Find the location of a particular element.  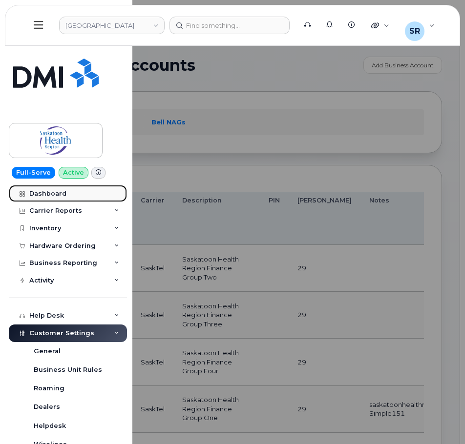

a: Helpdesk is located at coordinates (76, 426).